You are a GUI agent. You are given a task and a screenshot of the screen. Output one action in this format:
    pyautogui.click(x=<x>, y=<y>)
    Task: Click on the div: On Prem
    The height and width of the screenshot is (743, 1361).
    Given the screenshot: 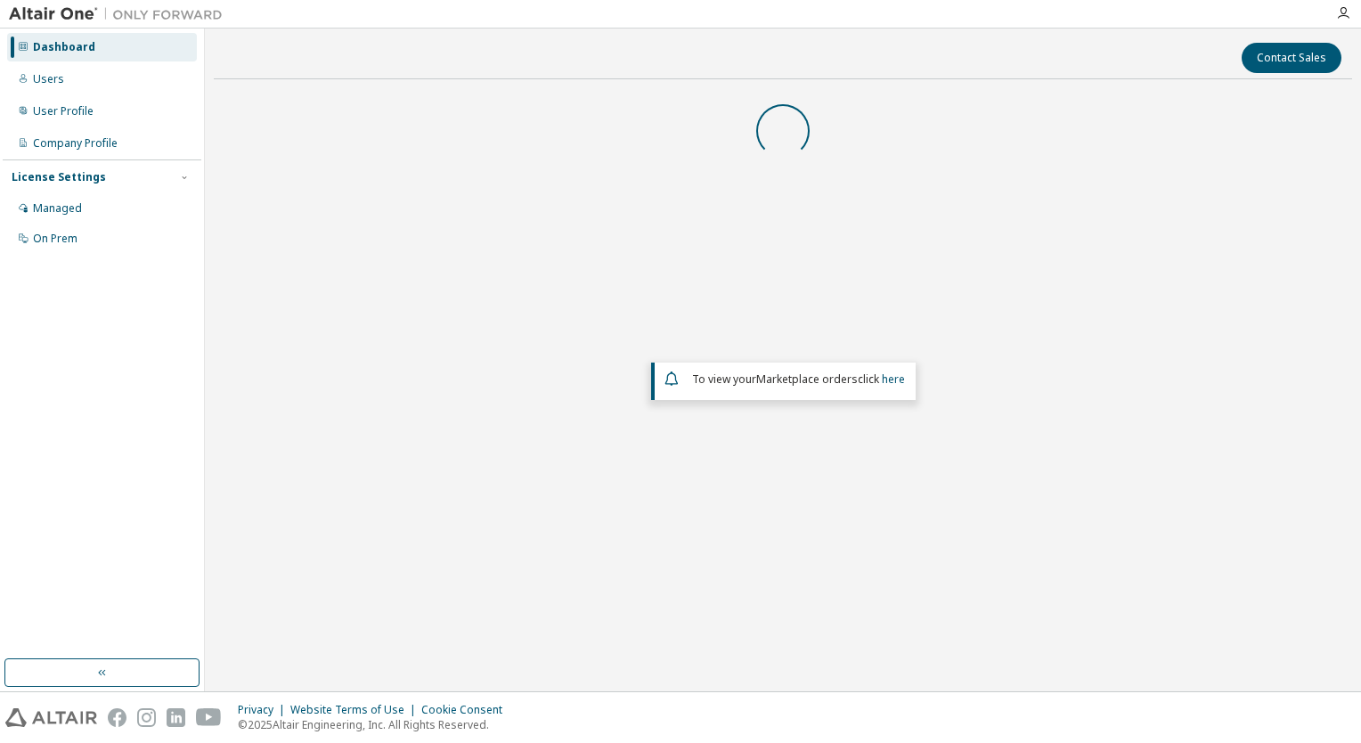 What is the action you would take?
    pyautogui.click(x=55, y=239)
    